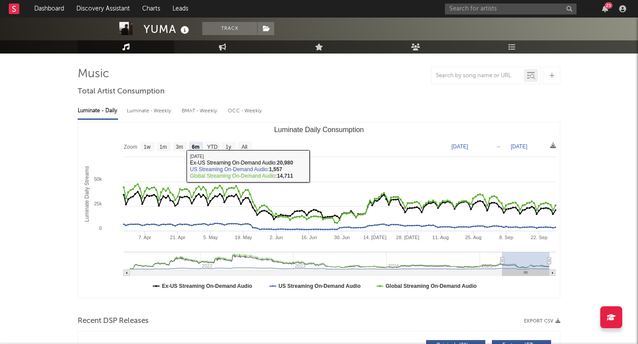  I want to click on text: Luminate Daily Streams, so click(87, 193).